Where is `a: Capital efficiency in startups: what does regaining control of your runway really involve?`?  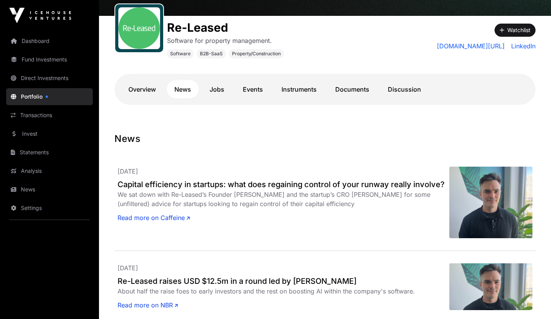
a: Capital efficiency in startups: what does regaining control of your runway really involve? is located at coordinates (283, 184).